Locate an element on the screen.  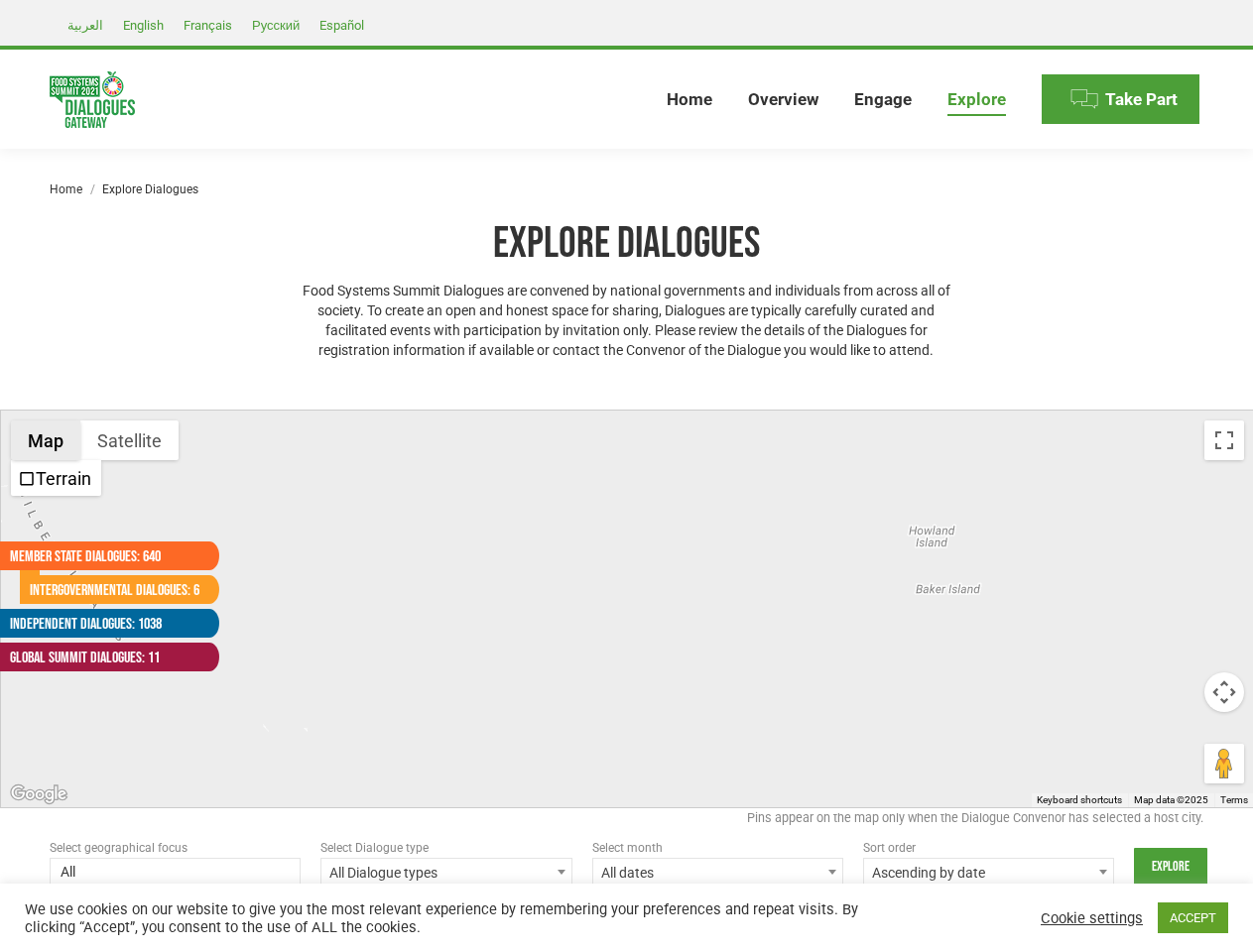
span: Engage is located at coordinates (883, 99).